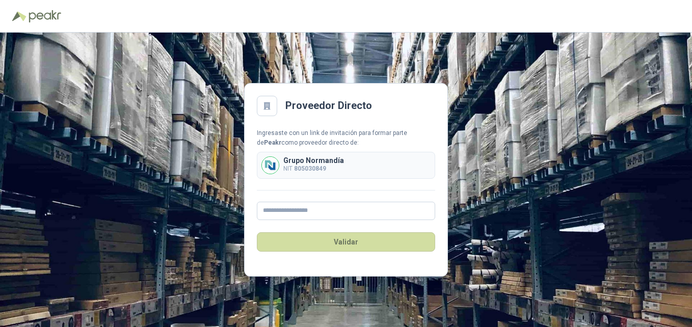 Image resolution: width=692 pixels, height=327 pixels. I want to click on img: Company Logo, so click(270, 165).